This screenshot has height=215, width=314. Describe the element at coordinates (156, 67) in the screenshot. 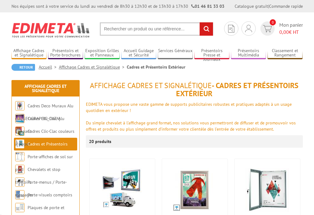

I see `li: Cadres et Présentoirs Extérieur` at that location.